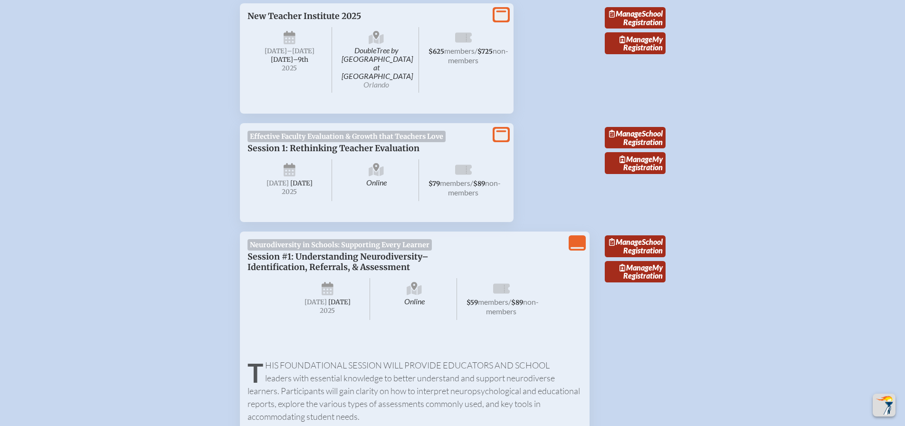  What do you see at coordinates (340, 245) in the screenshot?
I see `span: Neurodiversity in Schools: Supporting Every Learner` at bounding box center [340, 245].